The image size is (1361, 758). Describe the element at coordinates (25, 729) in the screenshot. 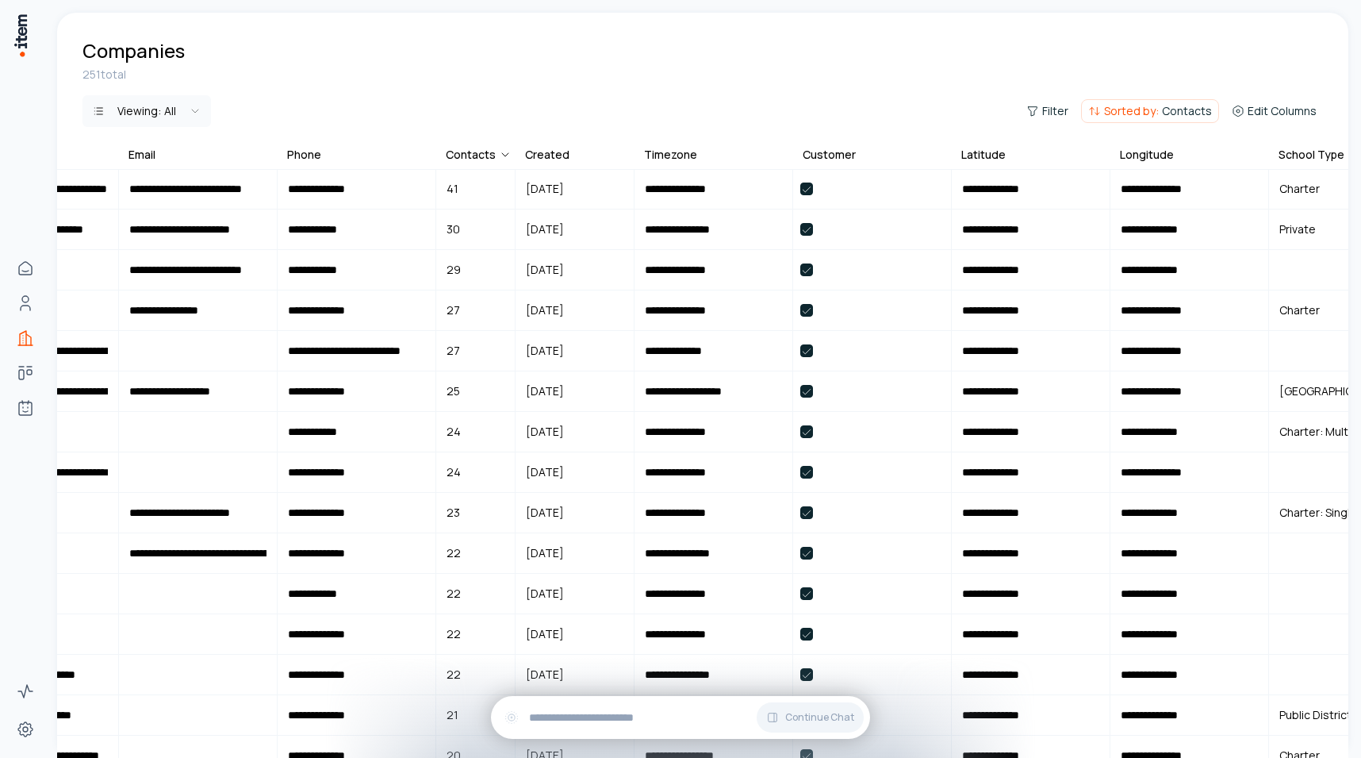

I see `a: Settings` at that location.